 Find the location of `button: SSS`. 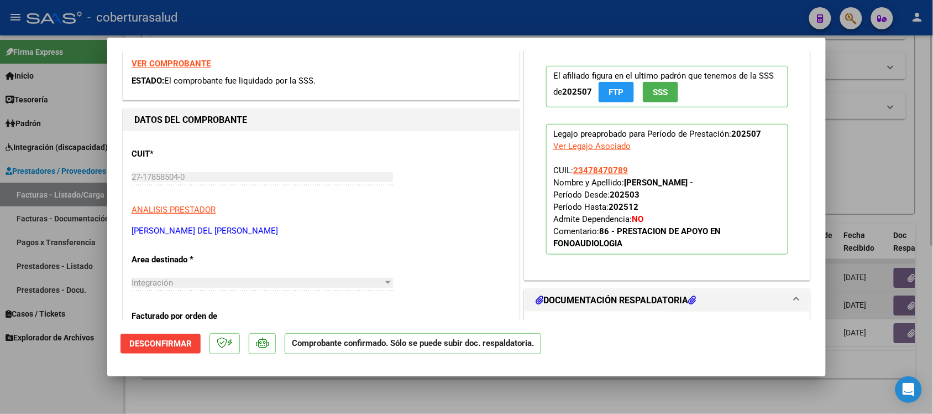

button: SSS is located at coordinates (661, 92).